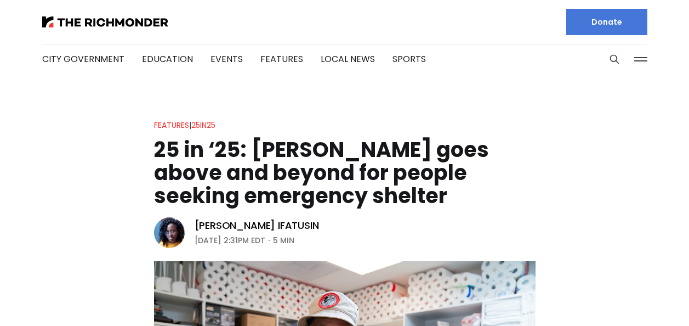 This screenshot has width=689, height=326. Describe the element at coordinates (348, 59) in the screenshot. I see `a: Local News` at that location.